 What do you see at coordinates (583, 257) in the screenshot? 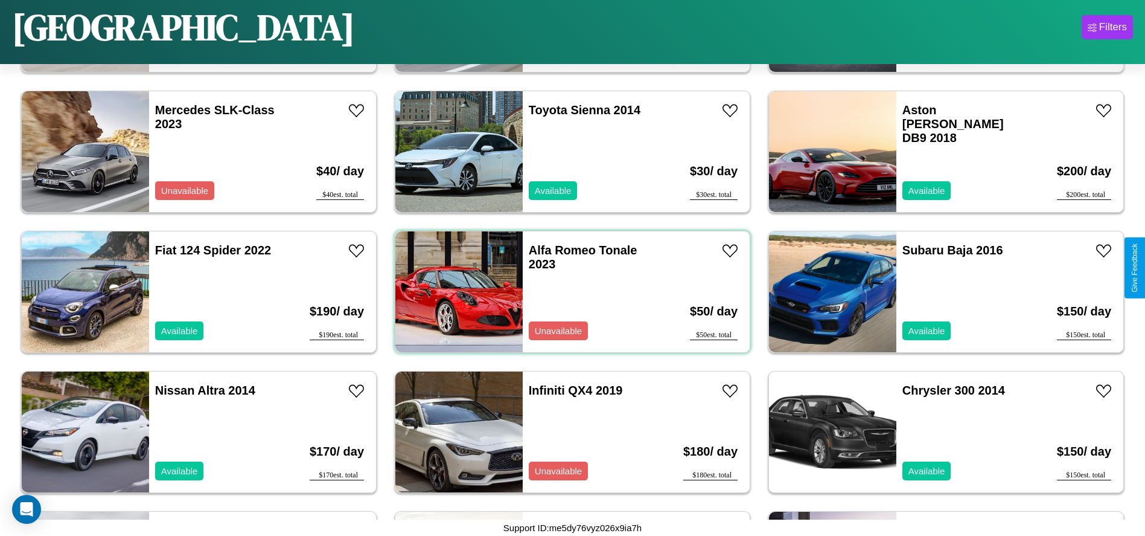
I see `a: Alfa Romeo Tonale 2023` at bounding box center [583, 257].